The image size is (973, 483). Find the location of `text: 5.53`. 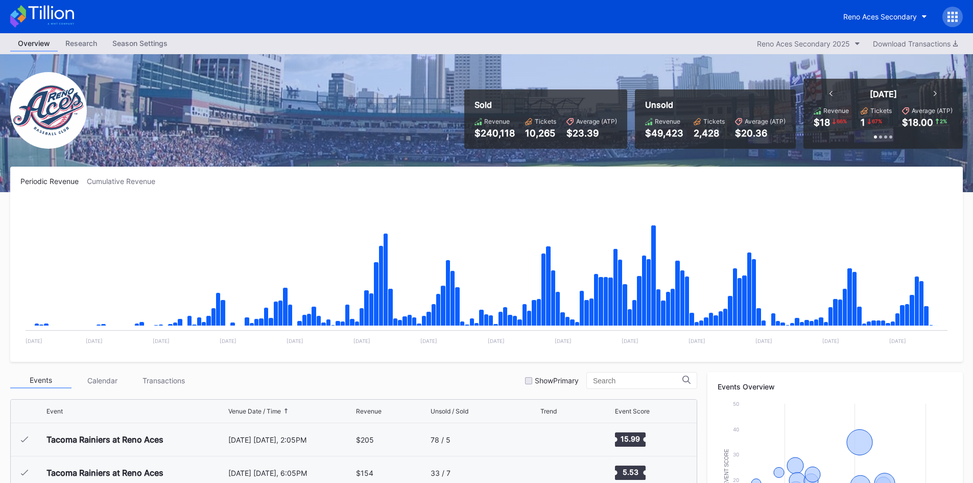

text: 5.53 is located at coordinates (630, 471).